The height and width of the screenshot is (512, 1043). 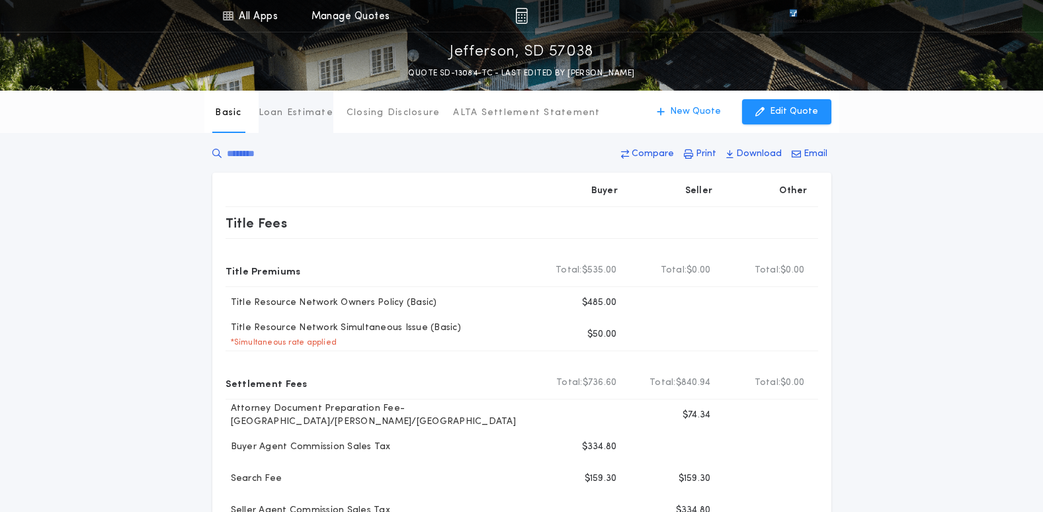 What do you see at coordinates (754, 154) in the screenshot?
I see `button: Download` at bounding box center [754, 154].